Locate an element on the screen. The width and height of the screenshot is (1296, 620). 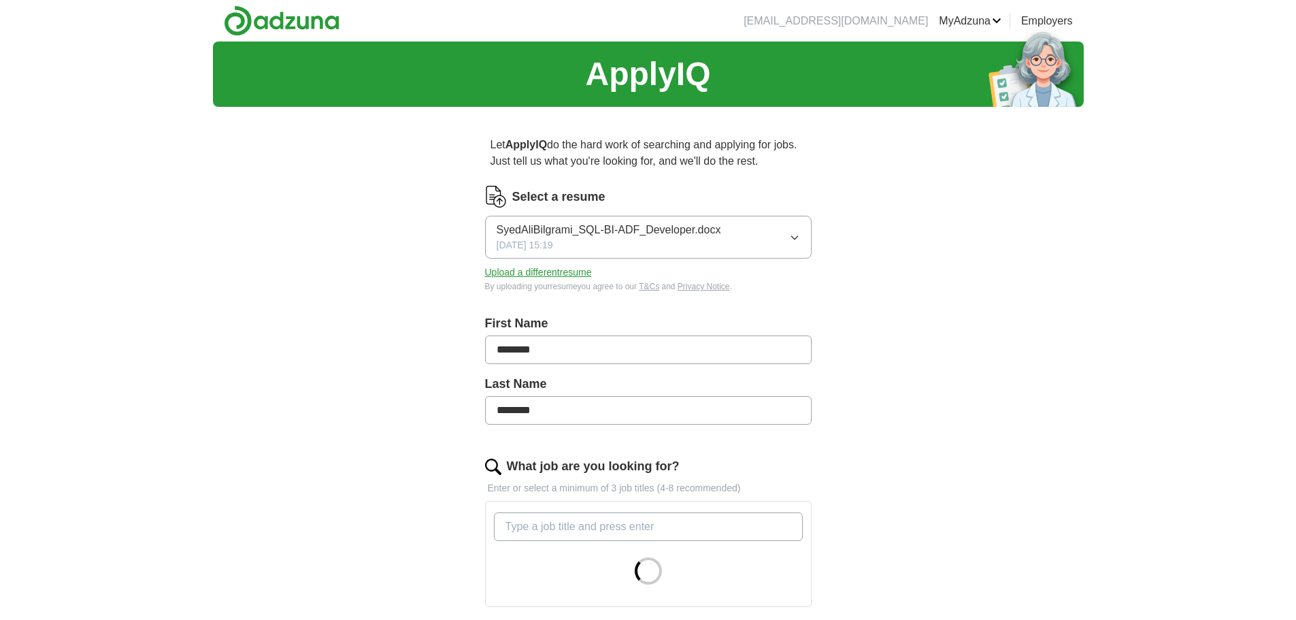
a: Privacy Notice is located at coordinates (704, 286).